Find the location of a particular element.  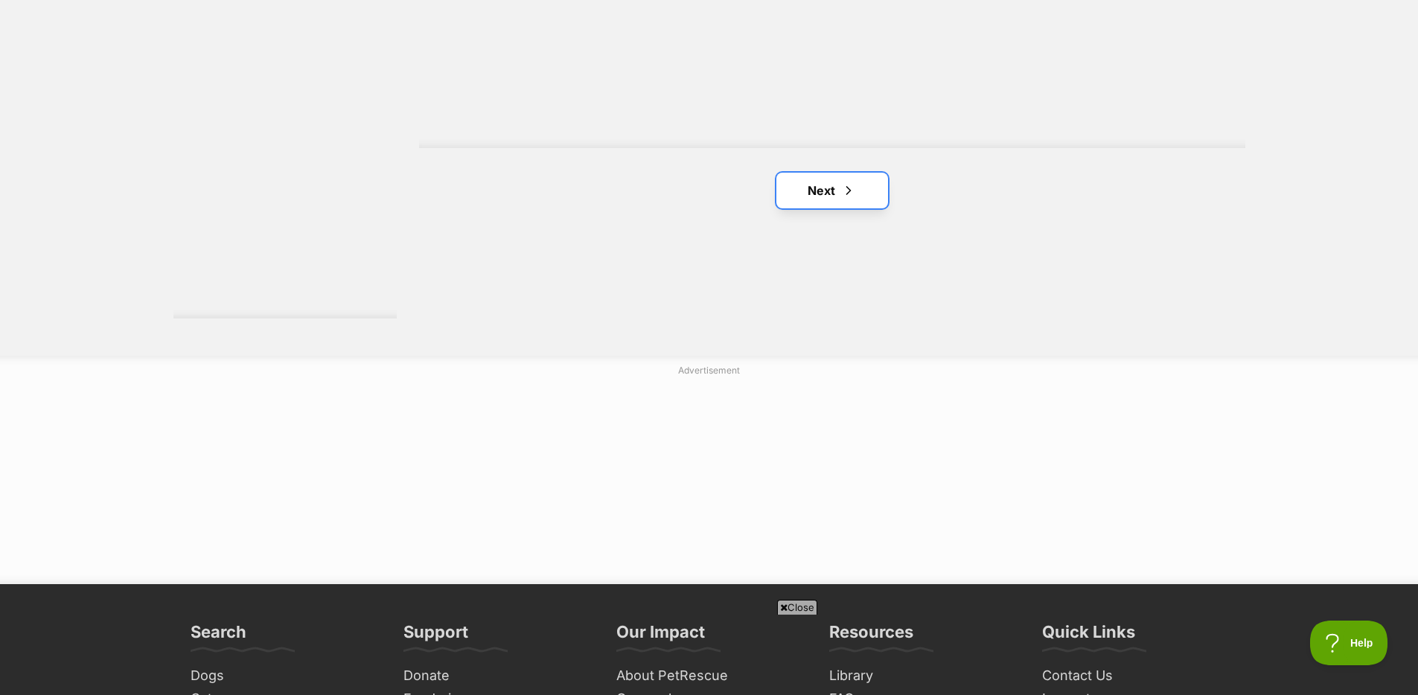

h3: Quick Links is located at coordinates (1088, 636).